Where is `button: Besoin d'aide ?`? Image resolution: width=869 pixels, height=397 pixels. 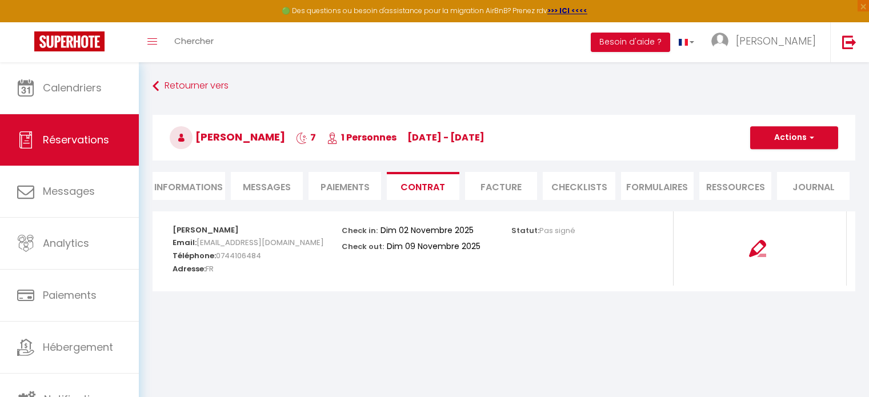 button: Besoin d'aide ? is located at coordinates (630, 42).